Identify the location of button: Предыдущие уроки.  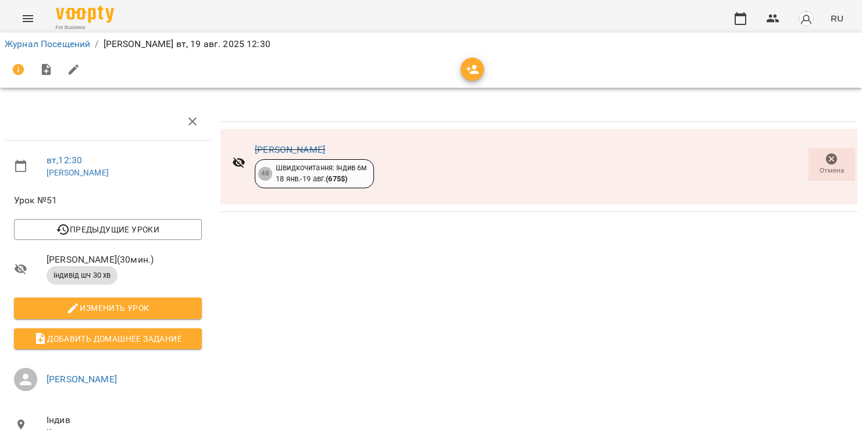
(108, 230).